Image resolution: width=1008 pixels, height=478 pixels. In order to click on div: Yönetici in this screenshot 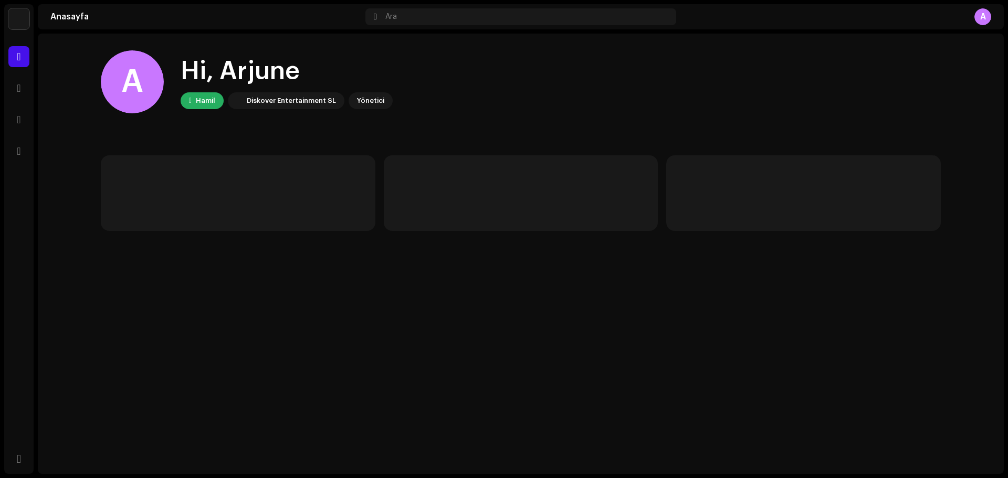, I will do `click(371, 101)`.